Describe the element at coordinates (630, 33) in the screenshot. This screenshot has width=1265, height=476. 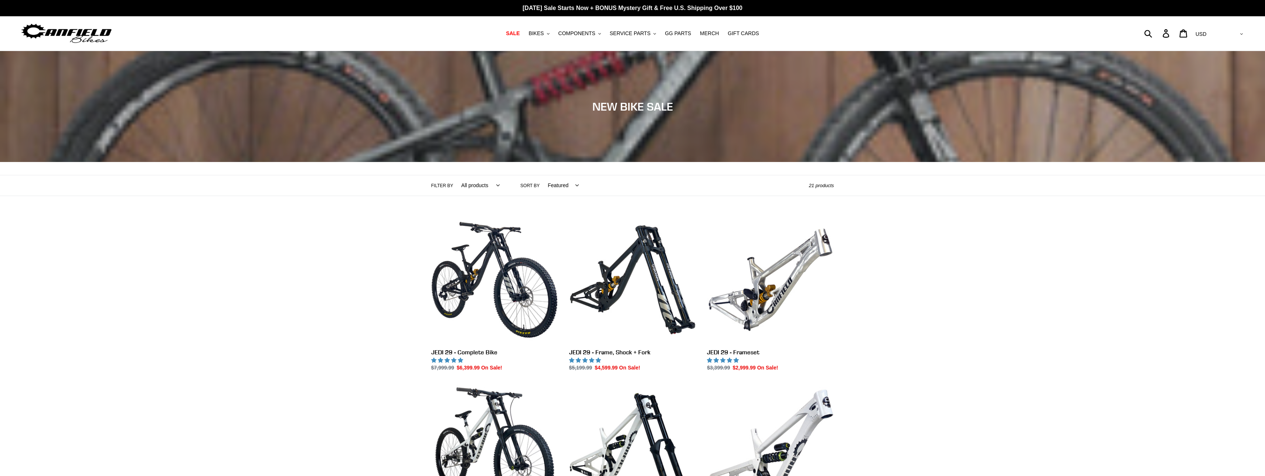
I see `span: SERVICE PARTS` at that location.